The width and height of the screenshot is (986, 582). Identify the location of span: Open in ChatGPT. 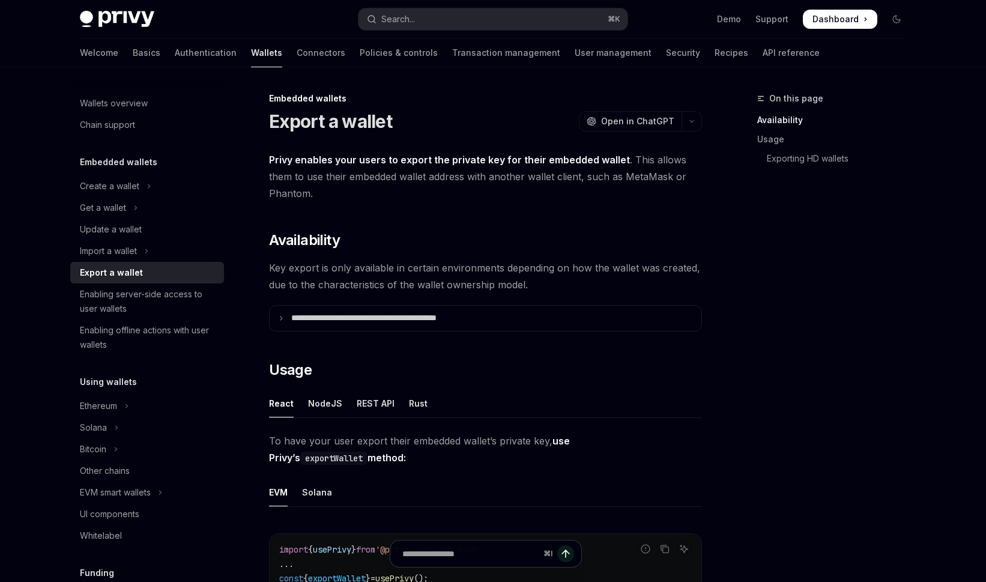
(638, 121).